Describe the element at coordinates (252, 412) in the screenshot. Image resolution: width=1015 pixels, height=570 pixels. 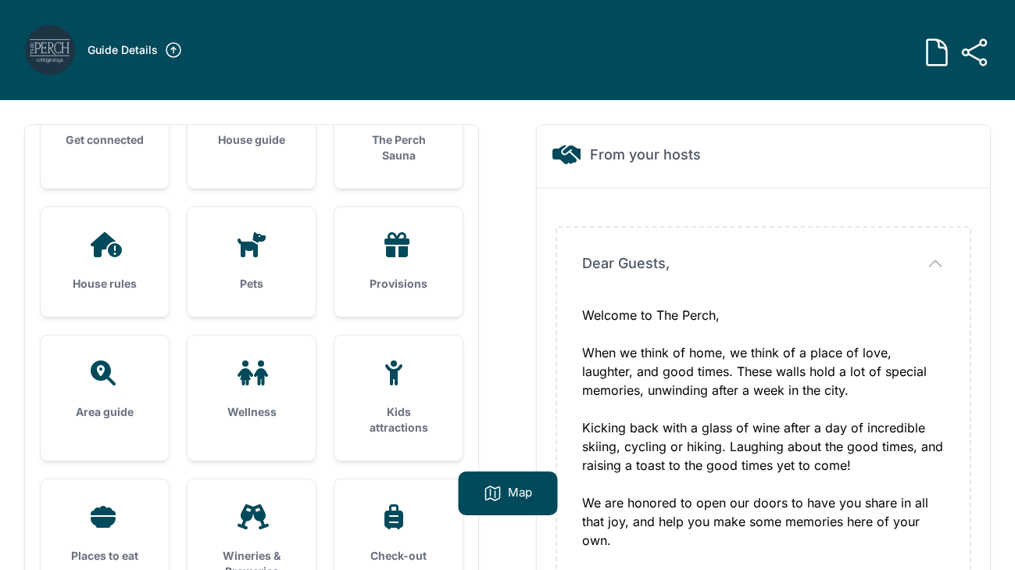
I see `h3: Wellness` at that location.